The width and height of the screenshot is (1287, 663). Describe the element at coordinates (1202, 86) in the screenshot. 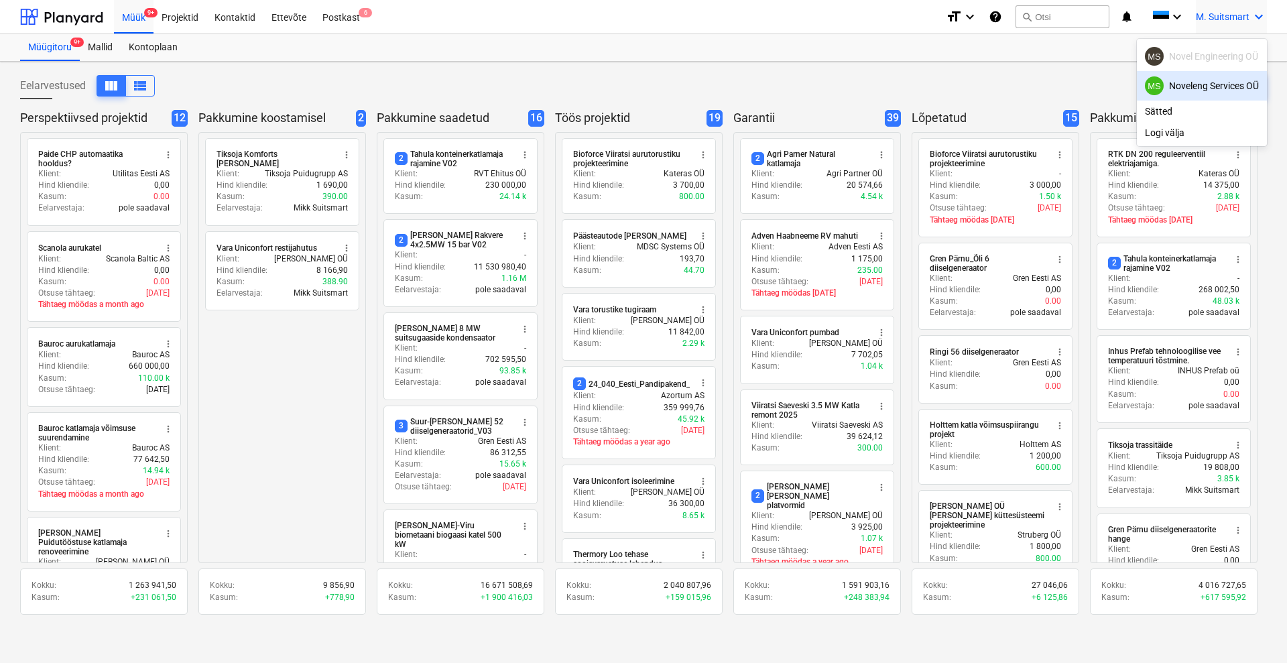

I see `div: Noveleng Services OÜ` at that location.